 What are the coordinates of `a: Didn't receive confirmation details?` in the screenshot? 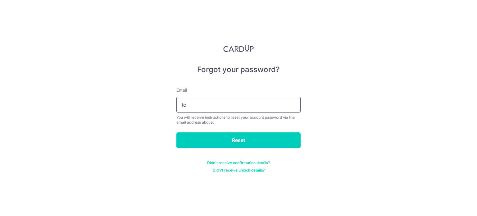 It's located at (239, 163).